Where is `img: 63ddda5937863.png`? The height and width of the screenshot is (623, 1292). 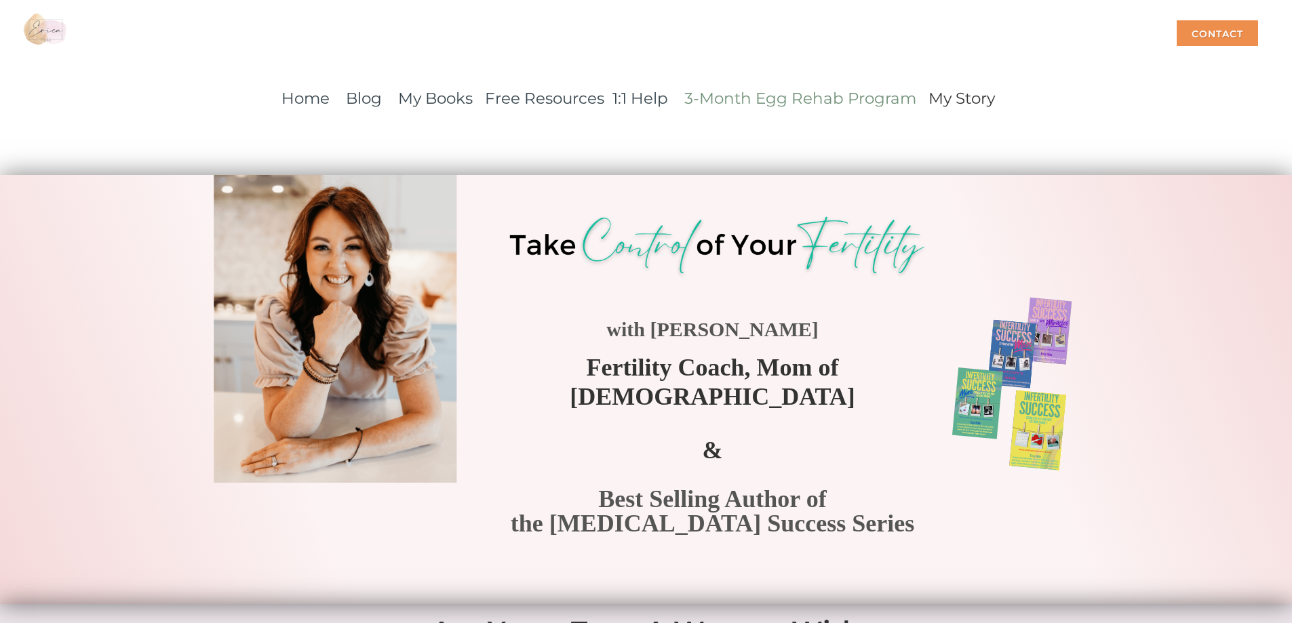
img: 63ddda5937863.png is located at coordinates (717, 247).